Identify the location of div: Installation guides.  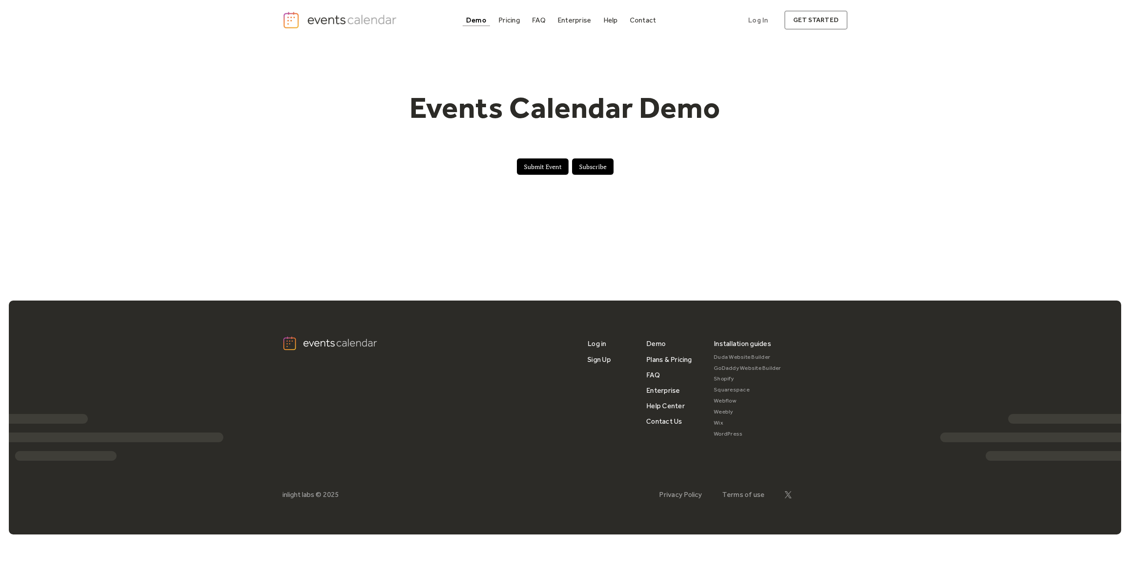
(743, 344).